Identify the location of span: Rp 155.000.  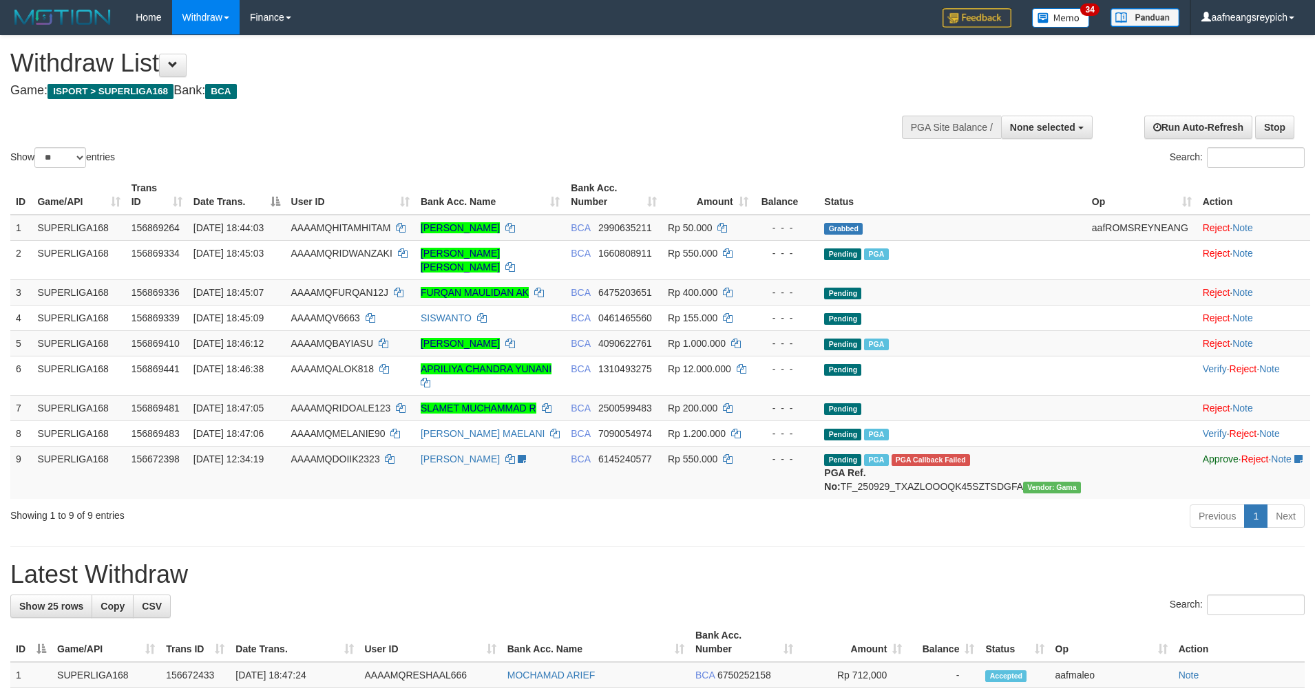
(693, 318).